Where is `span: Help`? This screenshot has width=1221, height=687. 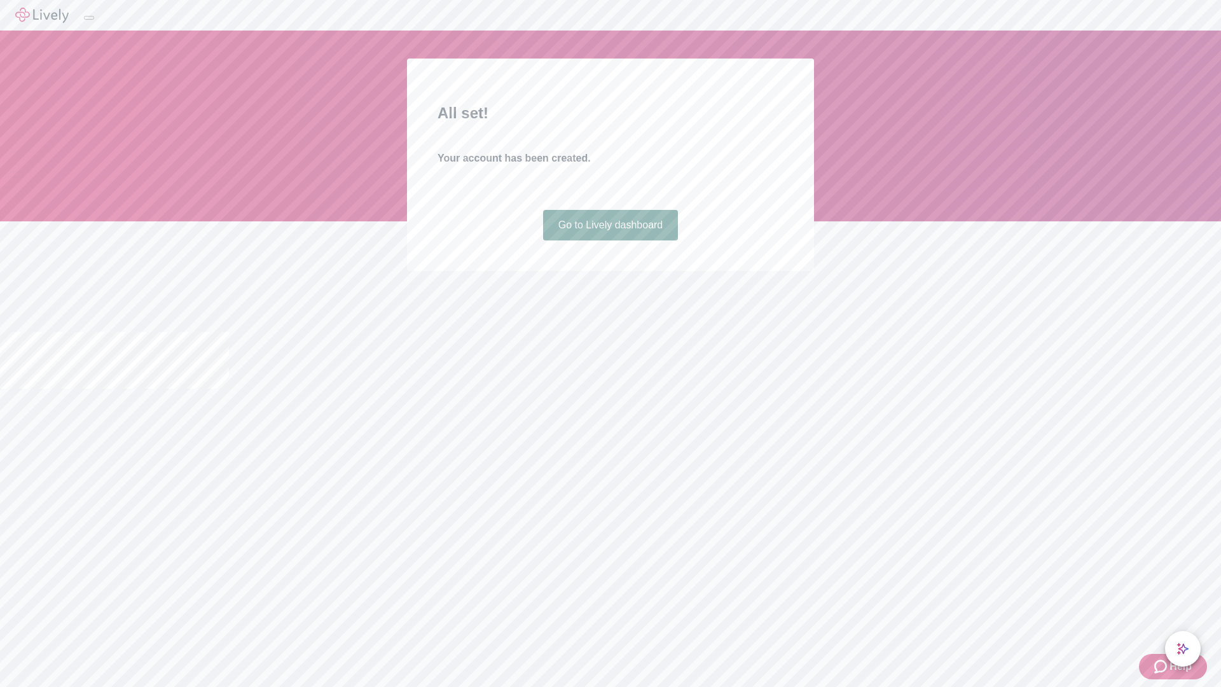
span: Help is located at coordinates (1181, 667).